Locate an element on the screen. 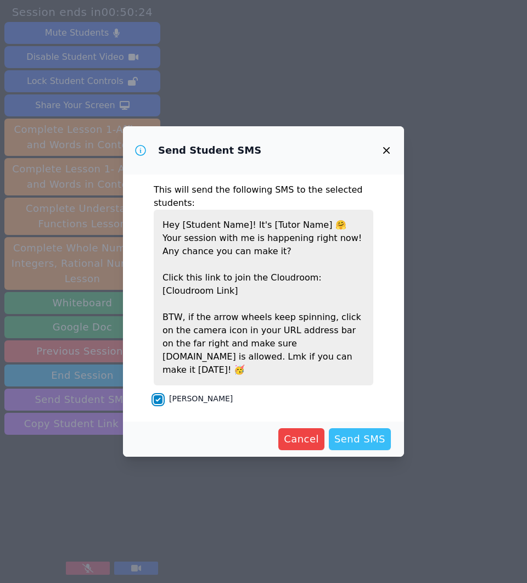  p: This will send the following SMS to the selected students: is located at coordinates (263, 196).